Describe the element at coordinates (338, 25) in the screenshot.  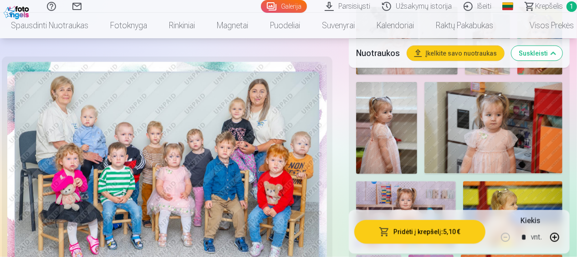
I see `a: Suvenyrai` at that location.